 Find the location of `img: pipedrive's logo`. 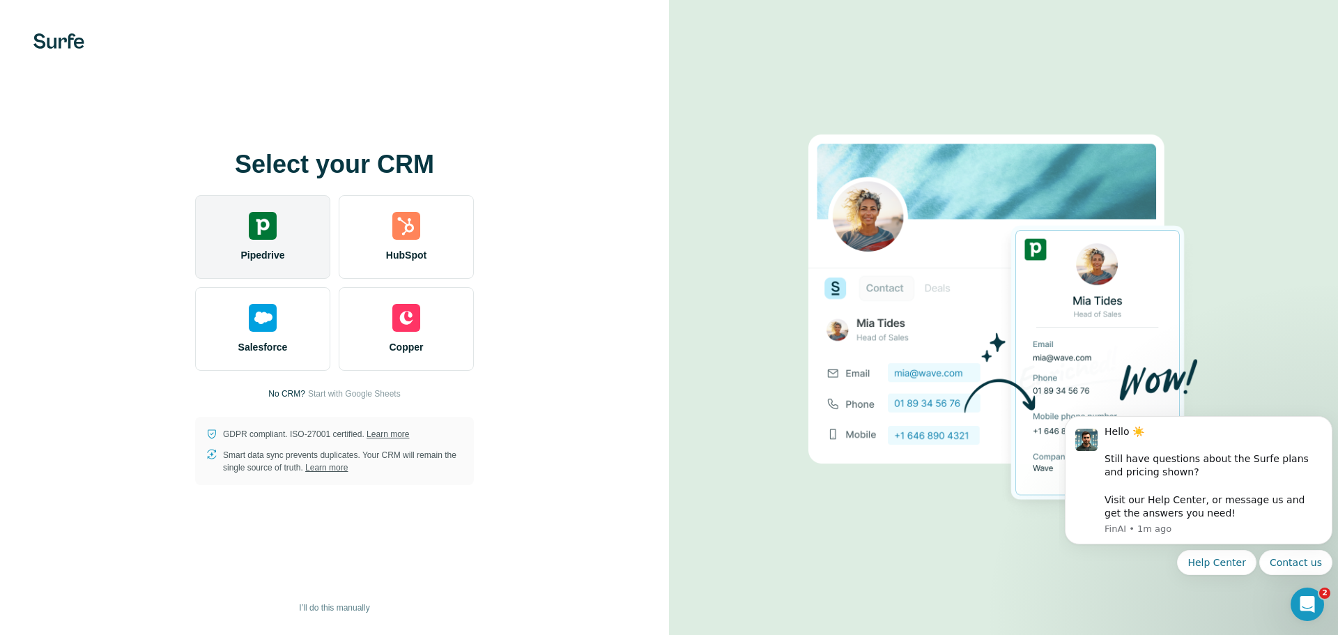

img: pipedrive's logo is located at coordinates (263, 226).